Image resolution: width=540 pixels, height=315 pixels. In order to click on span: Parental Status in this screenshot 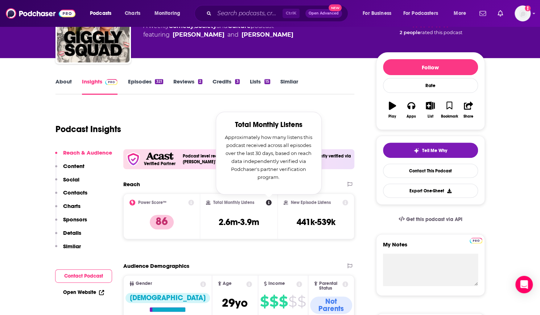, I will do `click(330, 286)`.